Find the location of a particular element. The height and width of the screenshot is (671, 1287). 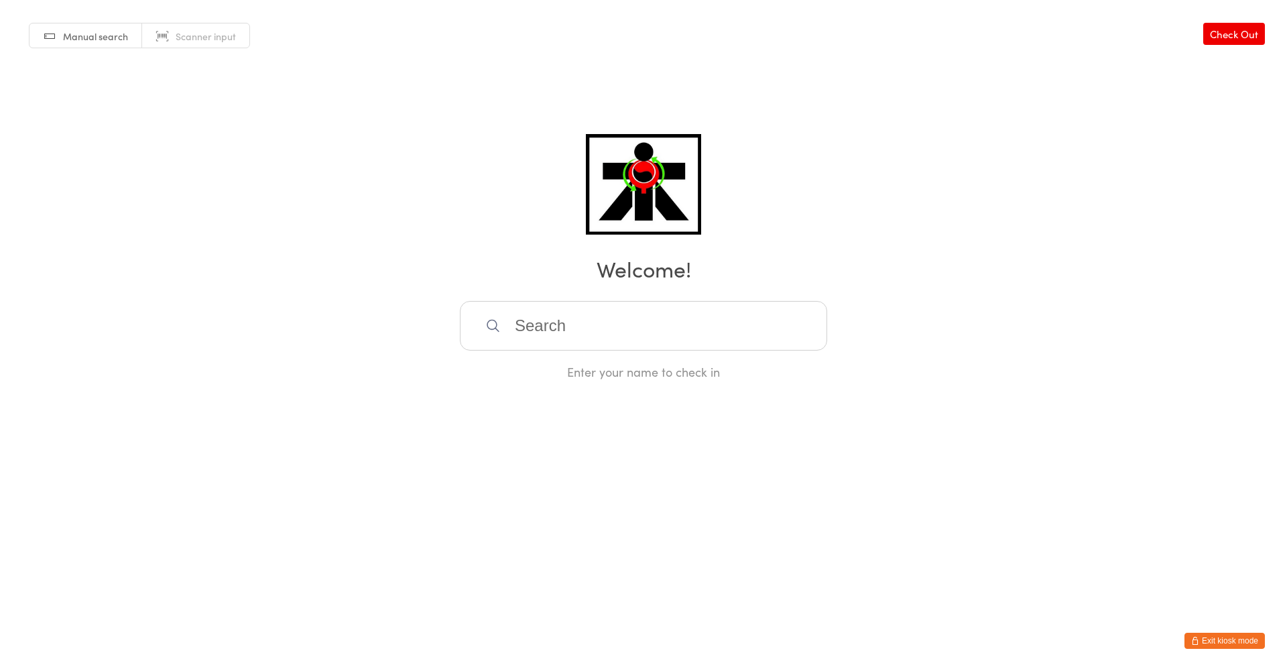

input: Search is located at coordinates (643, 326).